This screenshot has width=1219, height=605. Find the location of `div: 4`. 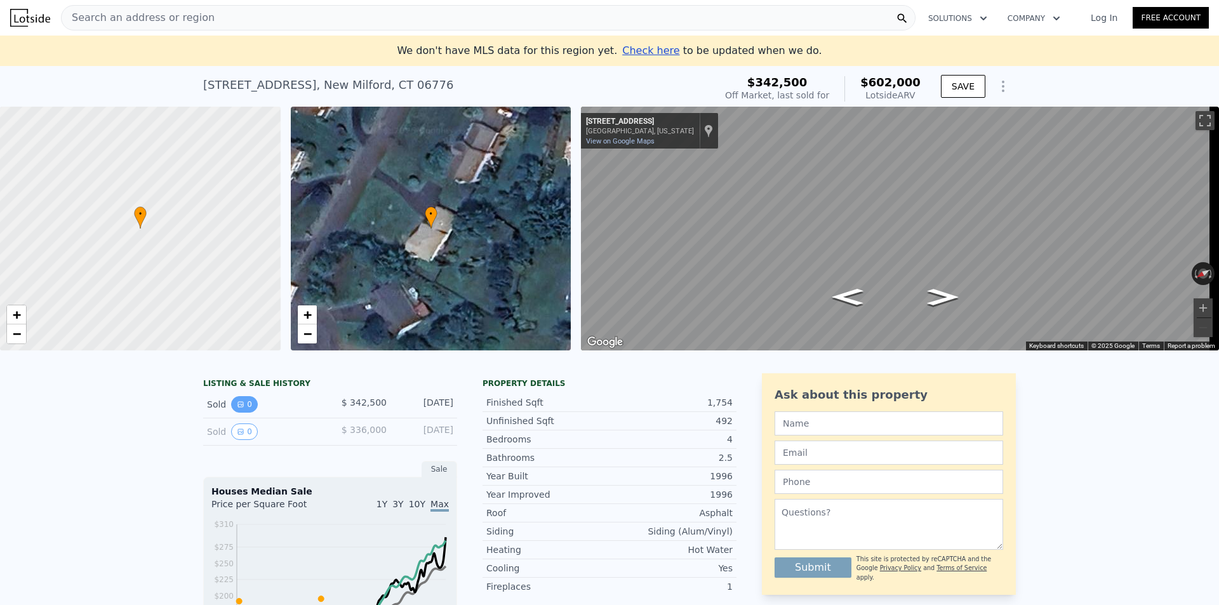

div: 4 is located at coordinates (671, 439).